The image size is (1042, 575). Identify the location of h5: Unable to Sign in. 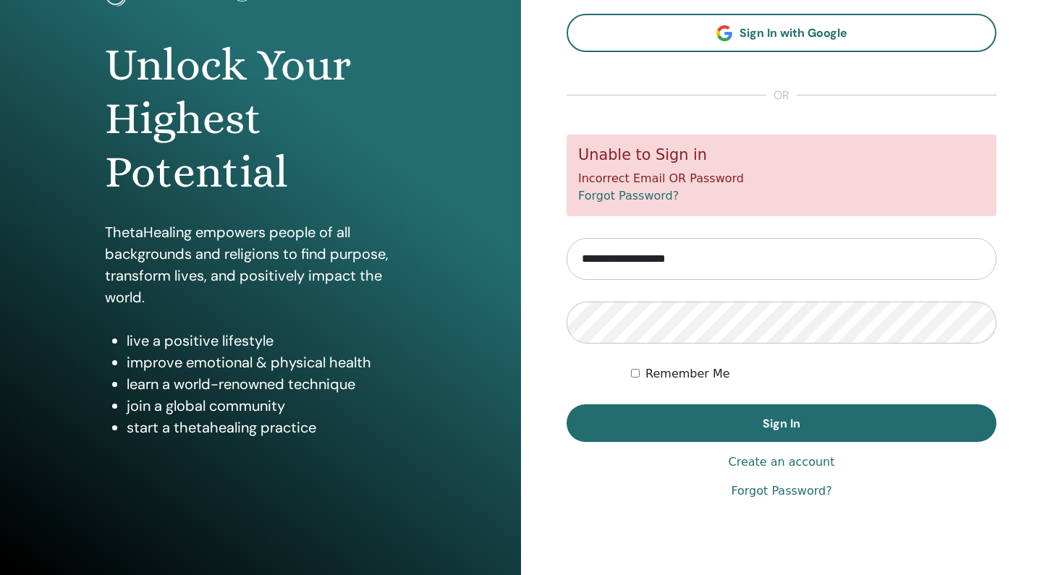
(781, 155).